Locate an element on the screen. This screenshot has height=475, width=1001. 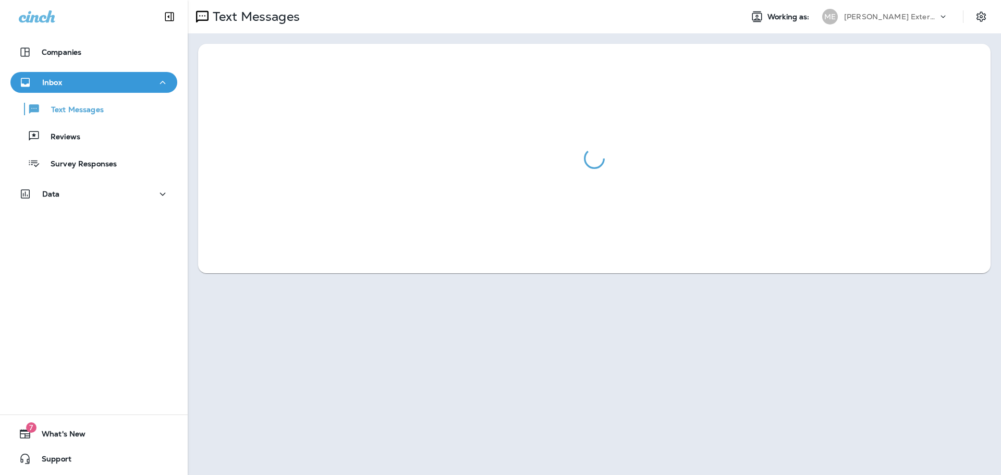
button: Reviews is located at coordinates (94, 136).